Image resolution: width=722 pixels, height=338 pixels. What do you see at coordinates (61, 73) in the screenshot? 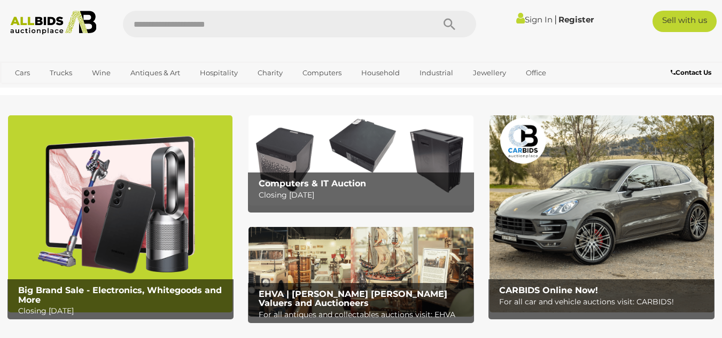
I see `a: Trucks` at bounding box center [61, 73].